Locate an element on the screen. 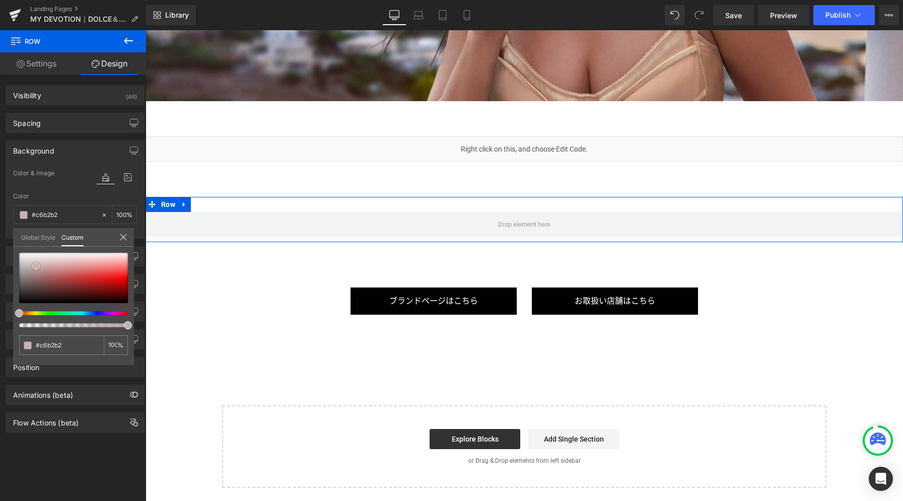 Image resolution: width=903 pixels, height=501 pixels. a: Global Style is located at coordinates (38, 237).